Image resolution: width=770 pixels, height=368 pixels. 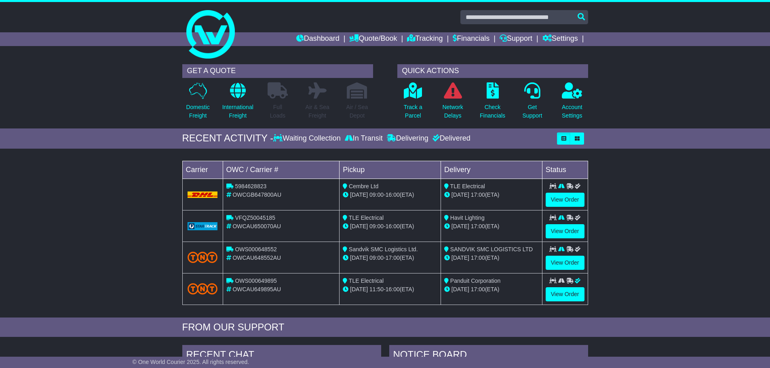 What do you see at coordinates (413, 103) in the screenshot?
I see `a: Track aParcel` at bounding box center [413, 103].